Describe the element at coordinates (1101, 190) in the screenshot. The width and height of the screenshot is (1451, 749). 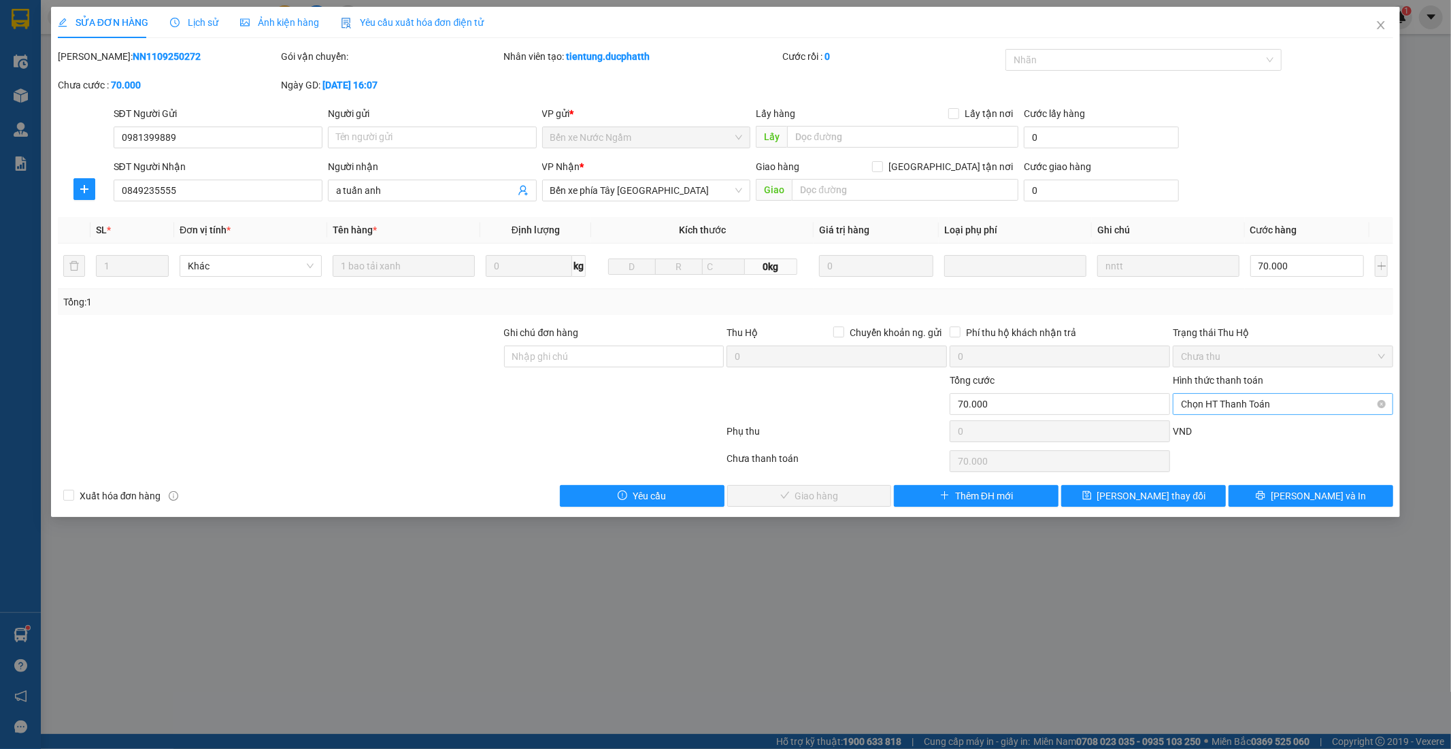
I see `input: Cước giao hàng` at that location.